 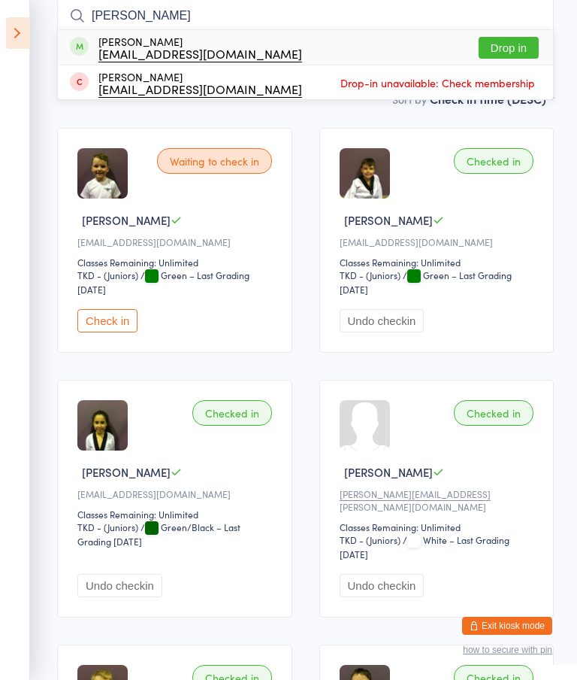 I want to click on span: Drop-in unavailable: Check membership, so click(x=437, y=83).